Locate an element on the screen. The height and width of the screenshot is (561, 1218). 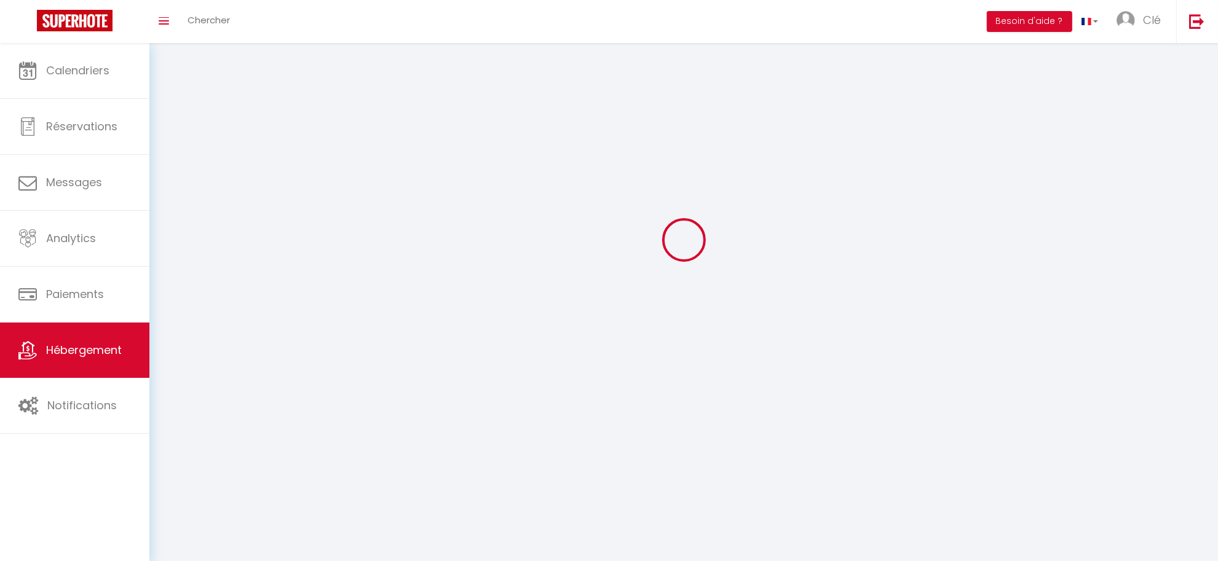
span: Chercher is located at coordinates (208, 20).